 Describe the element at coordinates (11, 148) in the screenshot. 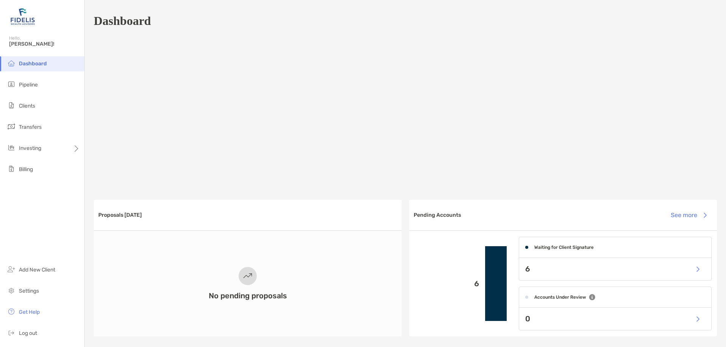

I see `img: investing icon` at that location.